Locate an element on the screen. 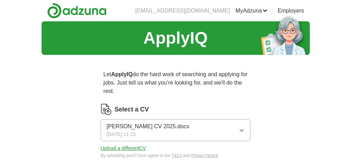 This screenshot has height=166, width=351. a: Privacy Notice is located at coordinates (205, 155).